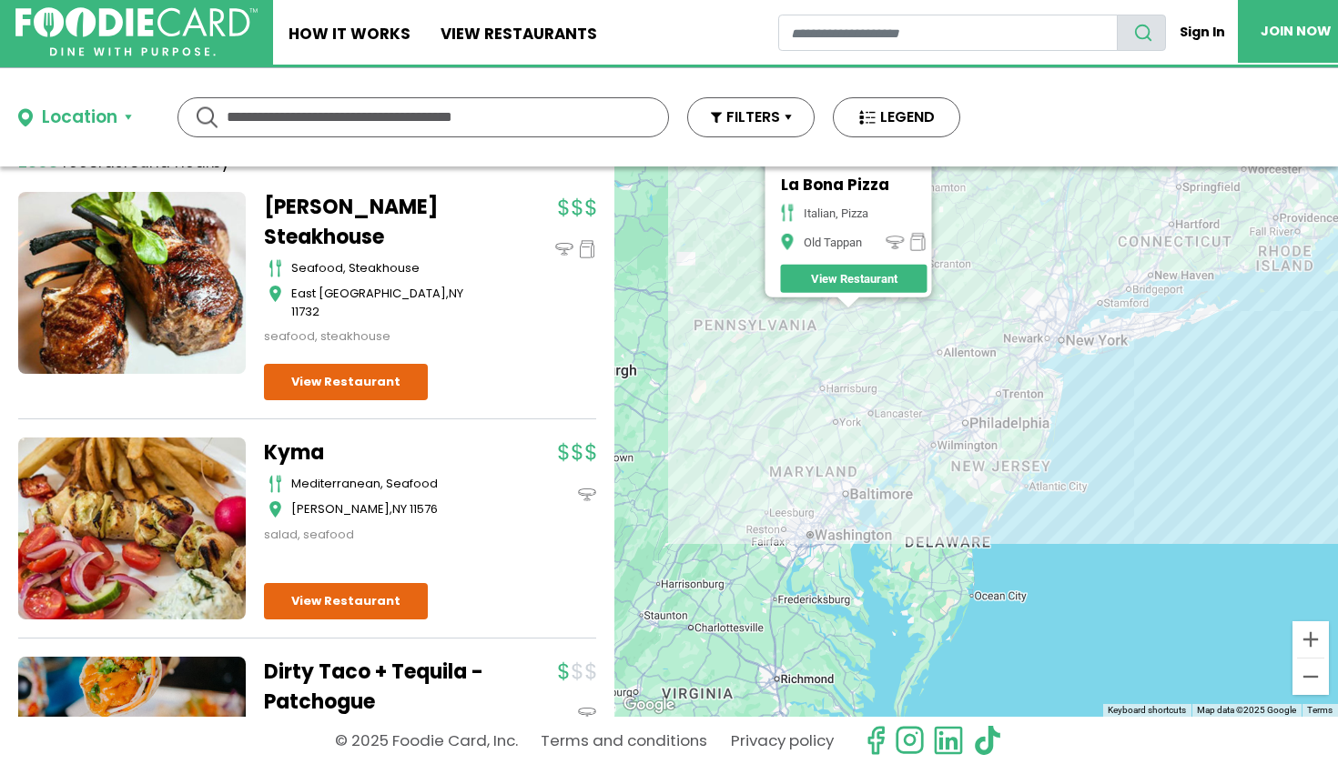 This screenshot has width=1338, height=764. Describe the element at coordinates (1246, 710) in the screenshot. I see `span: Map data ©2025 Google` at that location.